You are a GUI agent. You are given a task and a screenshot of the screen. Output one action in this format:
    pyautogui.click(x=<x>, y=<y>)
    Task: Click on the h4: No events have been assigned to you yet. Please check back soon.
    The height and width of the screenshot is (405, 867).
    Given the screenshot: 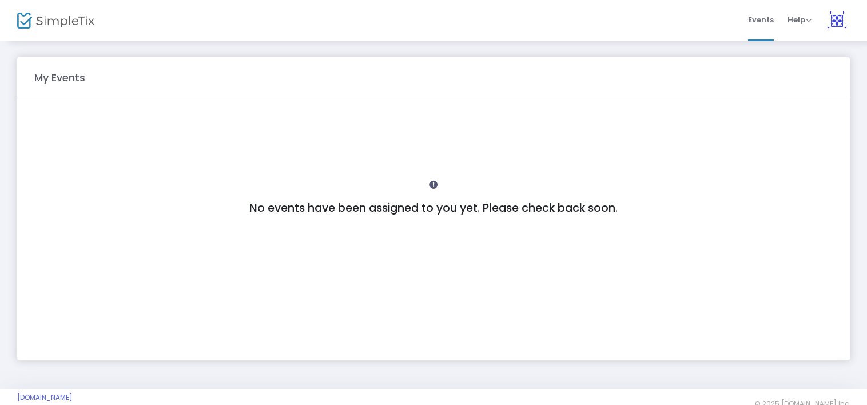 What is the action you would take?
    pyautogui.click(x=433, y=208)
    